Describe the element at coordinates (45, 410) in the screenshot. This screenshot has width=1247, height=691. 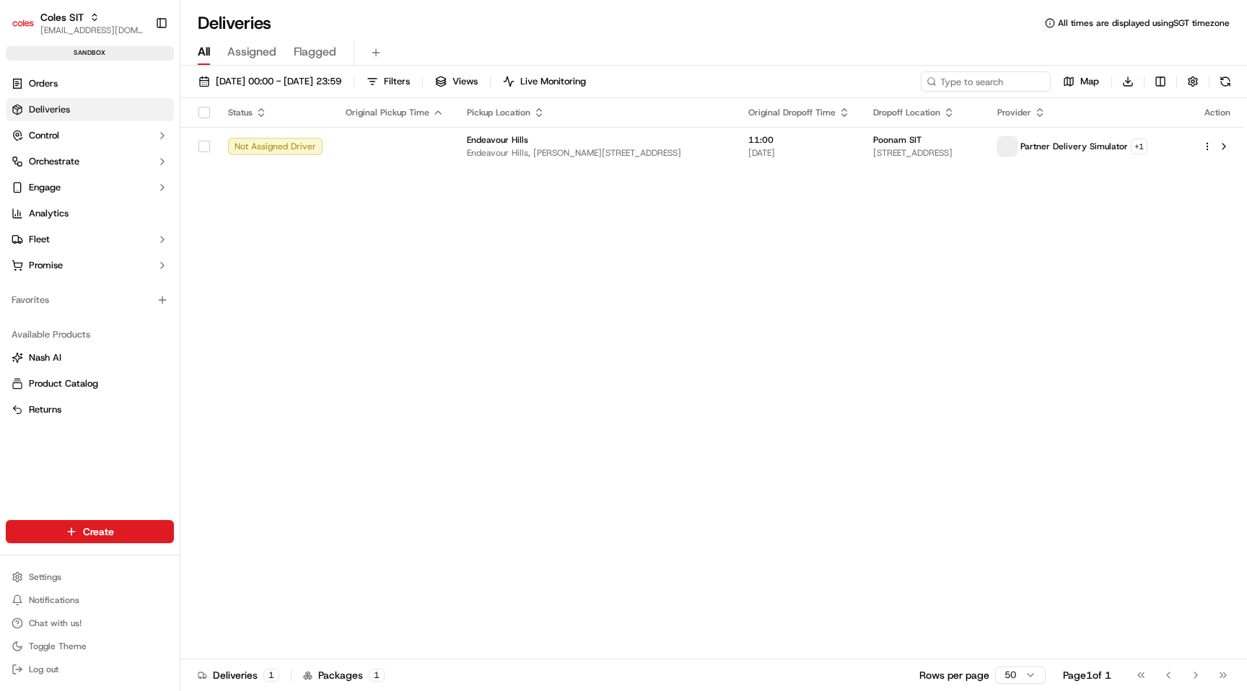
I see `span: Returns` at that location.